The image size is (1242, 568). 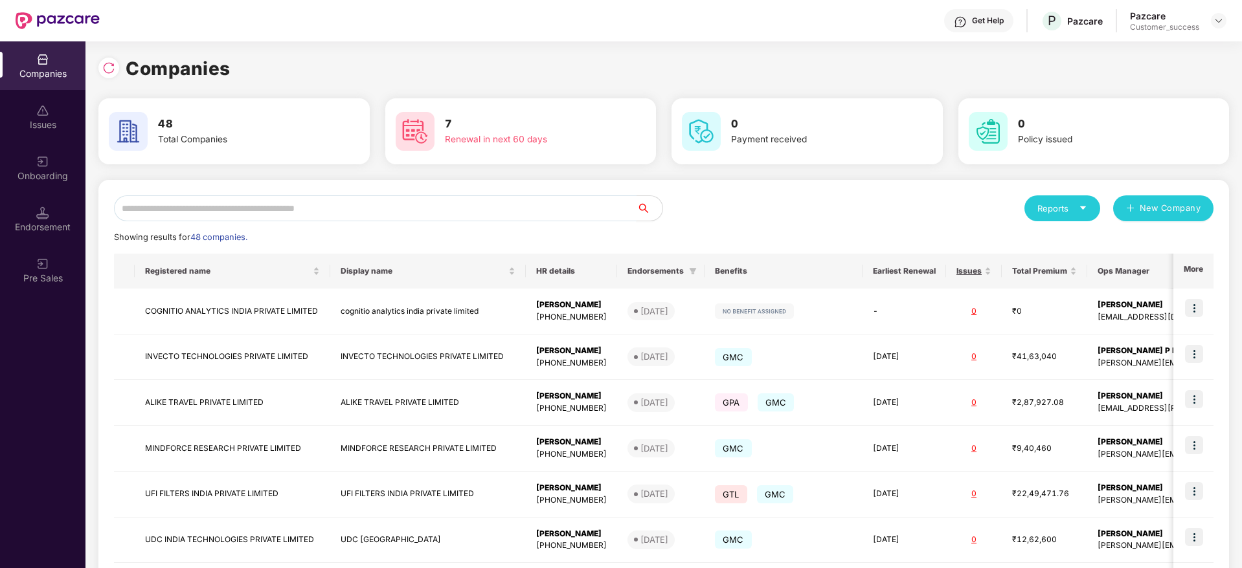 I want to click on img: svg+xml;base64,PHN2ZyBpZD0iQ29tcGFuaWVzIiB4bWxucz0iaHR0cDovL3d3dy53My5vcmcvMjAwMC9zdmciIHdpZHRoPS..., so click(x=43, y=60).